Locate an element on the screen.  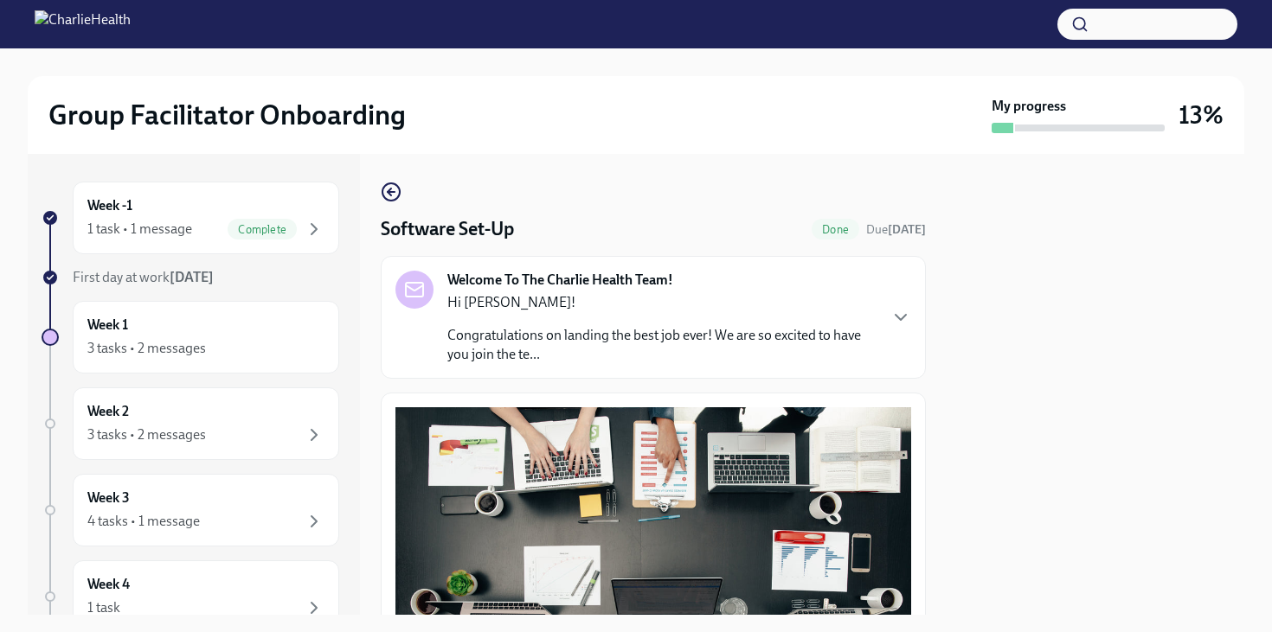
span: Complete is located at coordinates (262, 229).